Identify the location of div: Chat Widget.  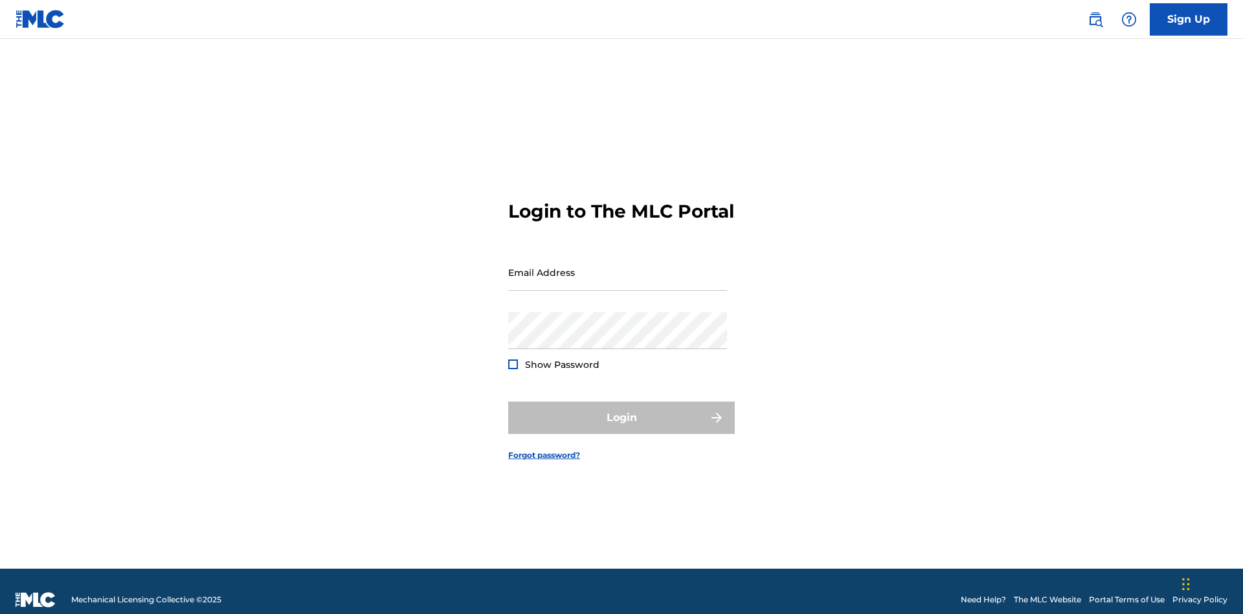
(1210, 583).